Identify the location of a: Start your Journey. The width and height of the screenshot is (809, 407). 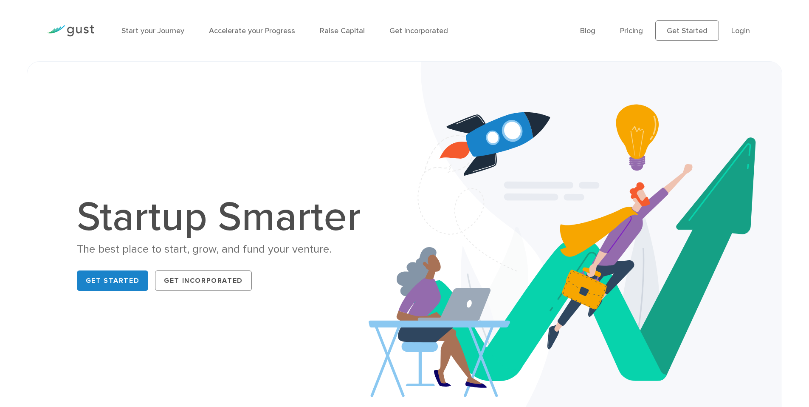
(153, 31).